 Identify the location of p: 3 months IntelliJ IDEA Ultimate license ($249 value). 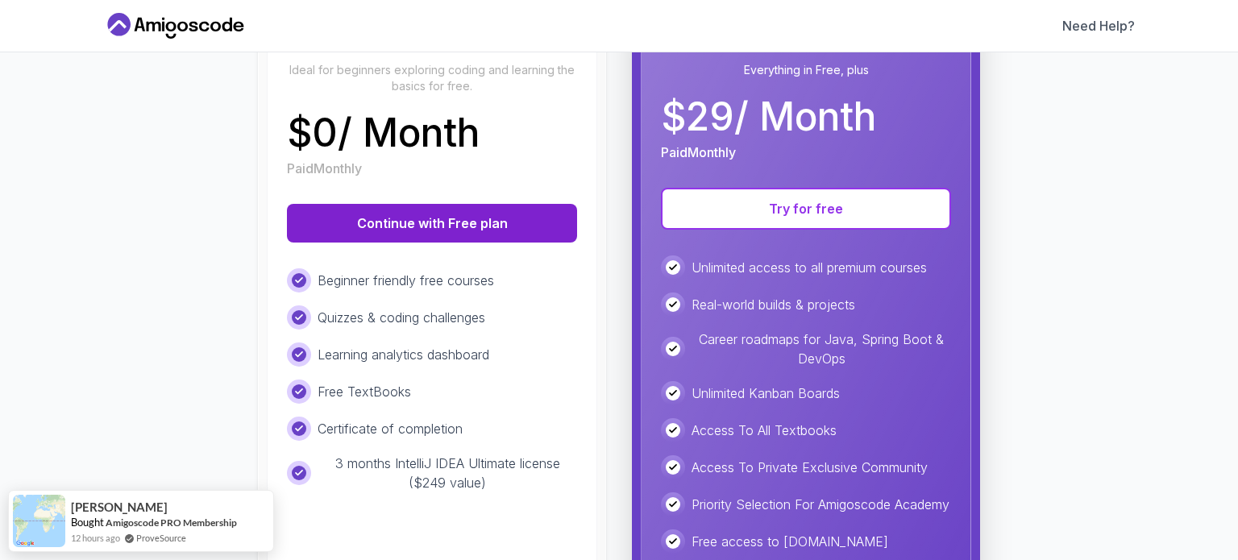
(447, 473).